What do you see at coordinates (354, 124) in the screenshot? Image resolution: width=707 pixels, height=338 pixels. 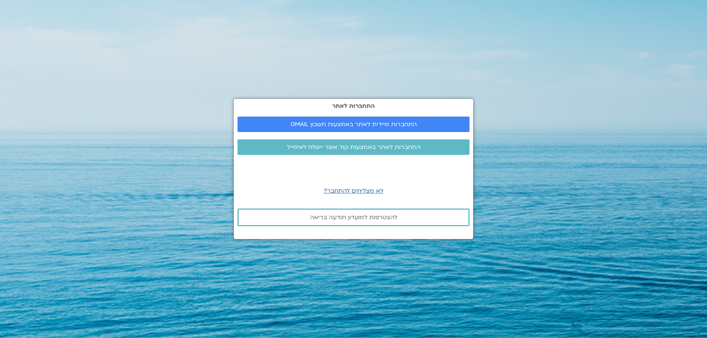 I see `a: התחברות מיידית לאתר באמצעות חשבון GMAIL` at bounding box center [354, 124].